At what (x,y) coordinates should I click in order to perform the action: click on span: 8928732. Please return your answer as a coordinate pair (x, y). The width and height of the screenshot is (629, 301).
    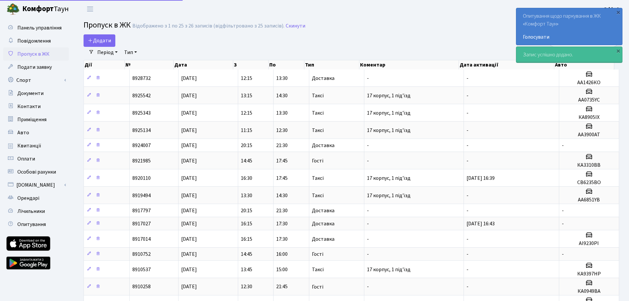
    Looking at the image, I should click on (142, 78).